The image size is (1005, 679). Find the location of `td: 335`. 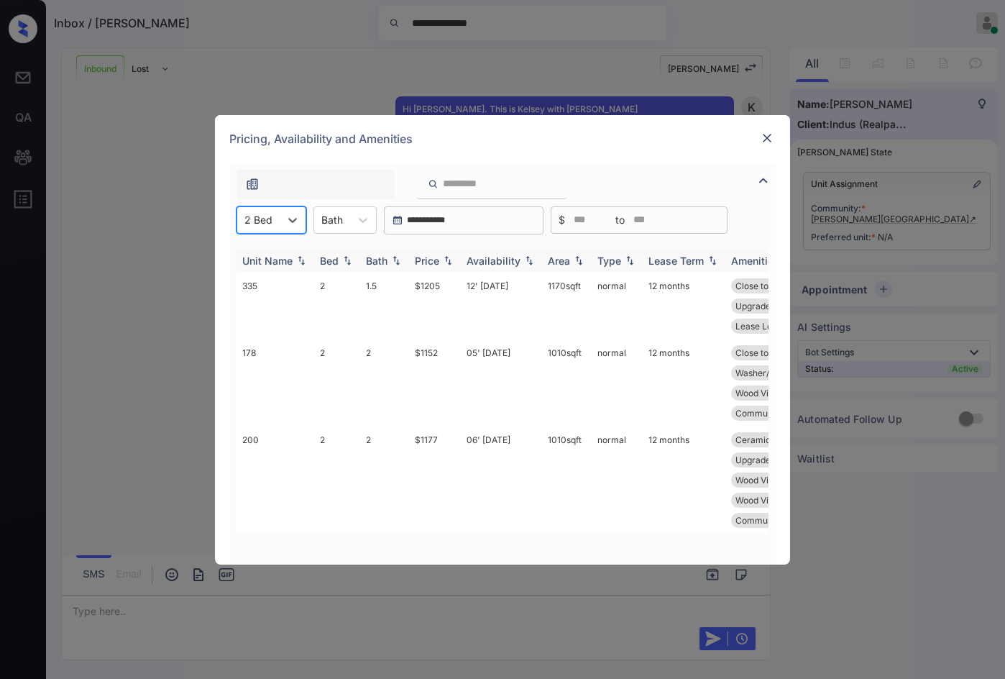

td: 335 is located at coordinates (275, 306).